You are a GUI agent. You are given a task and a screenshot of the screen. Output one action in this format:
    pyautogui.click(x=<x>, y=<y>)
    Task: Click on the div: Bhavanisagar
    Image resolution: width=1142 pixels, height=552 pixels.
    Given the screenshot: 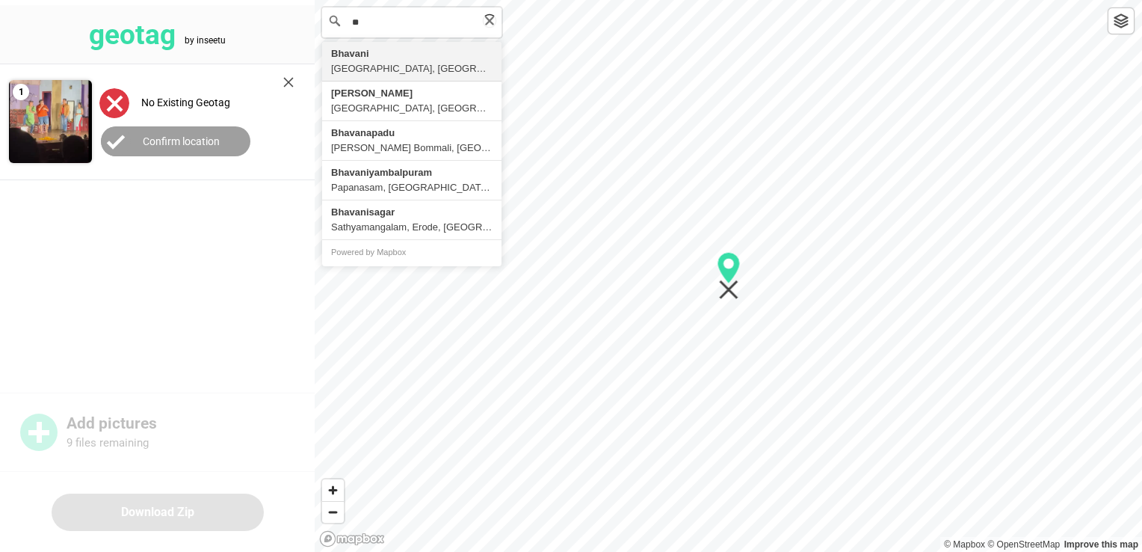 What is the action you would take?
    pyautogui.click(x=412, y=212)
    